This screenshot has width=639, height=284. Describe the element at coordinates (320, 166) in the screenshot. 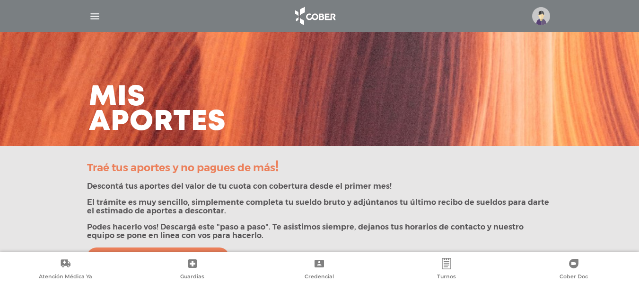

I see `p: Traé tus aportes y no pagues de más` at that location.